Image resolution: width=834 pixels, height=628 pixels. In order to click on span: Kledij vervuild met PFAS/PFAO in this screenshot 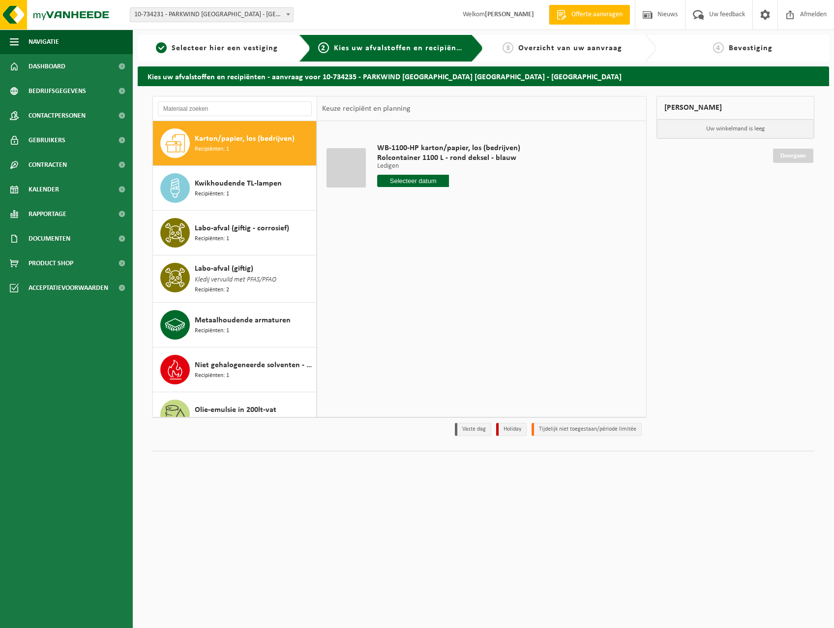, I will do `click(236, 280)`.